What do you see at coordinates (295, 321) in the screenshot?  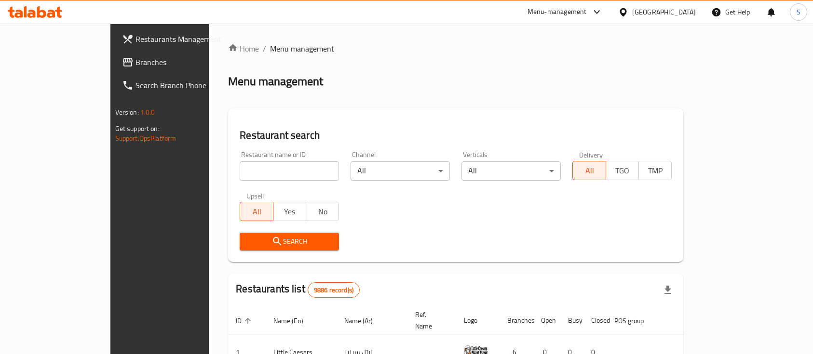 I see `span: Name (En)` at bounding box center [295, 321].